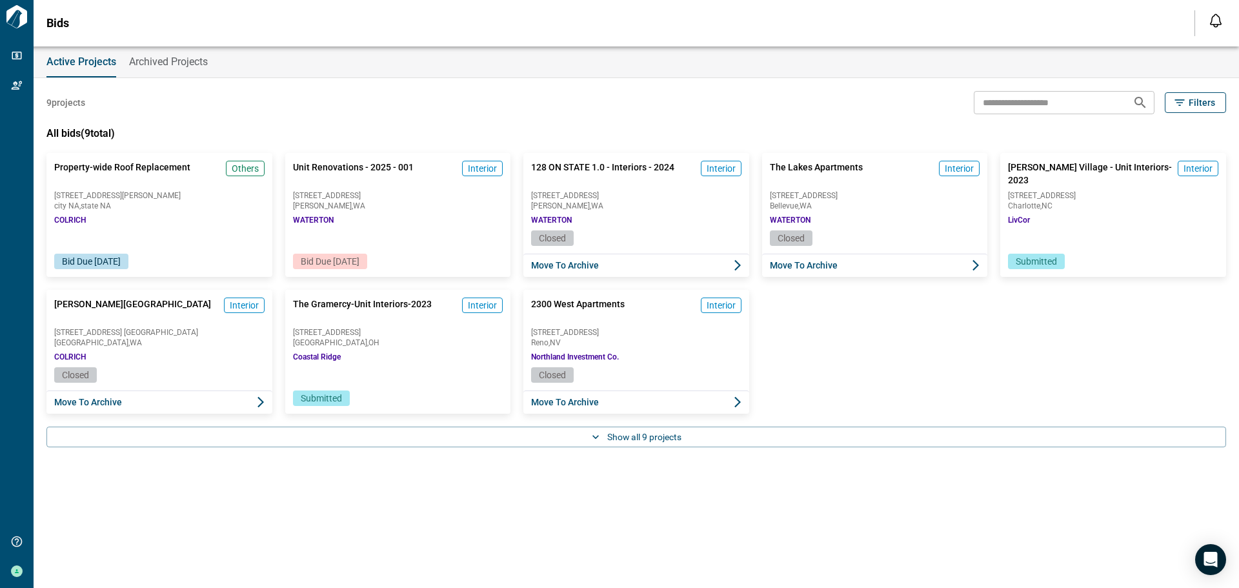 The image size is (1239, 588). What do you see at coordinates (159, 206) in the screenshot?
I see `span: city NA , state NA` at bounding box center [159, 206].